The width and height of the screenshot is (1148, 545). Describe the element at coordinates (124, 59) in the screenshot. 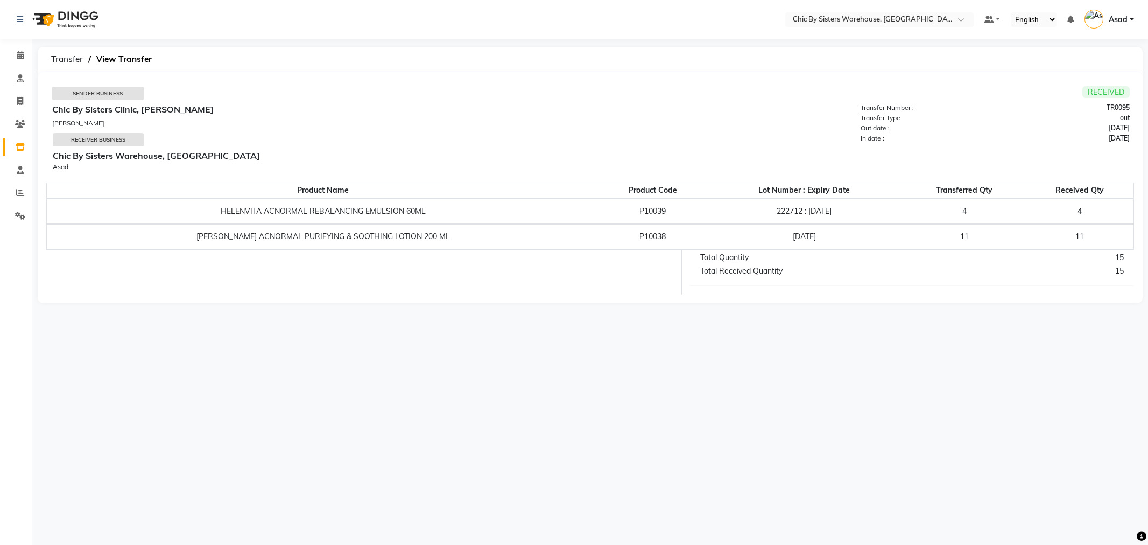

I see `span: View Transfer` at that location.